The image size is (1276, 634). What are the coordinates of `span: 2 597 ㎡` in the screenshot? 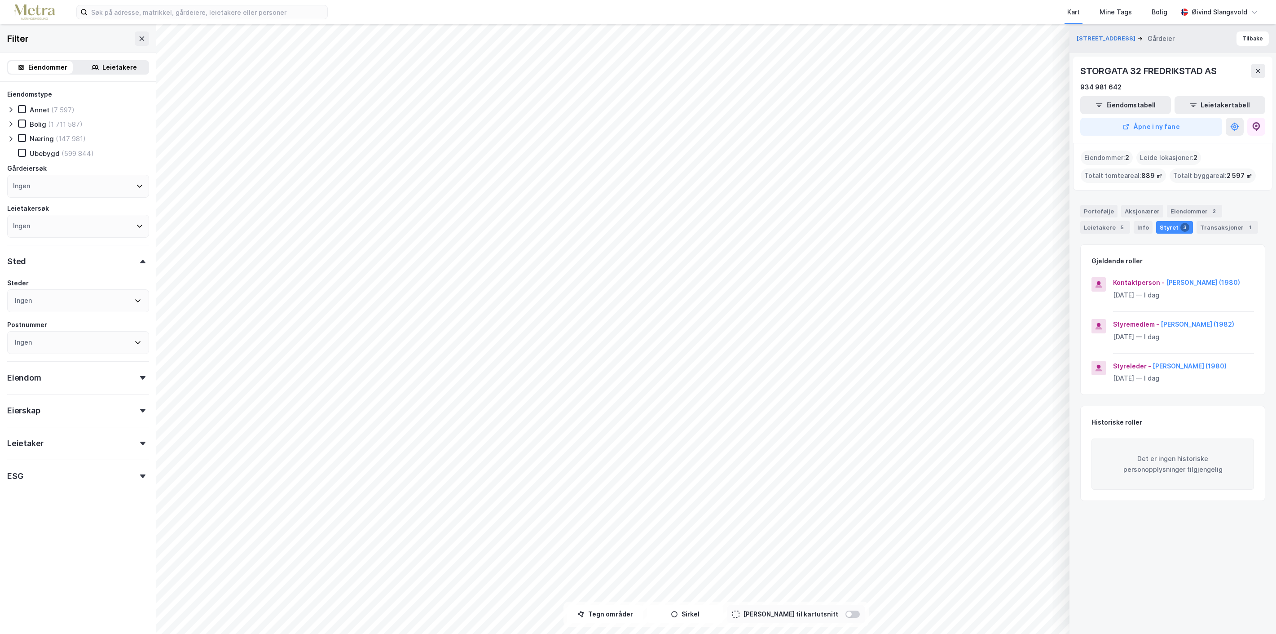 It's located at (1239, 176).